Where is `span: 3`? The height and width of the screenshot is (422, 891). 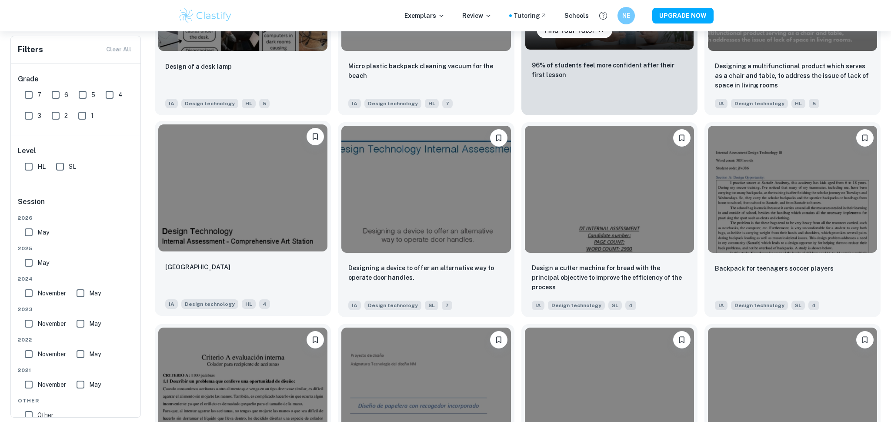
span: 3 is located at coordinates (39, 116).